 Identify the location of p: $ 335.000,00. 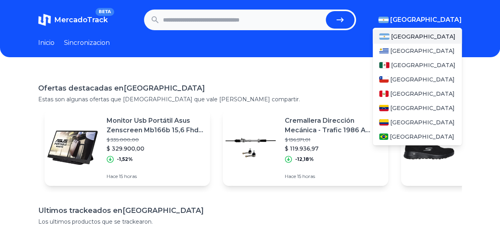
(155, 140).